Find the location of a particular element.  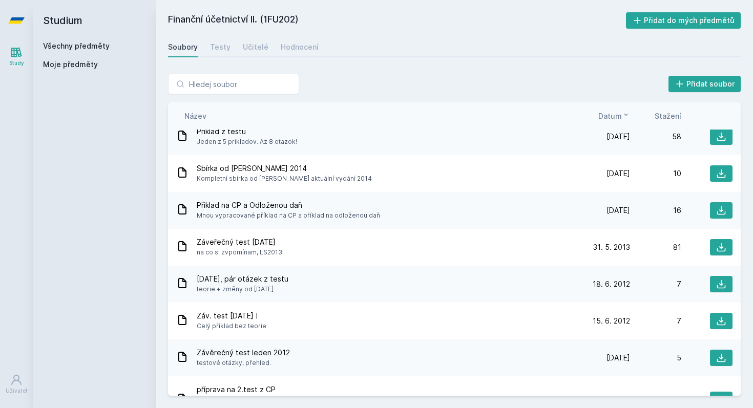

span: příprava na 2.test z CP is located at coordinates (386, 390).